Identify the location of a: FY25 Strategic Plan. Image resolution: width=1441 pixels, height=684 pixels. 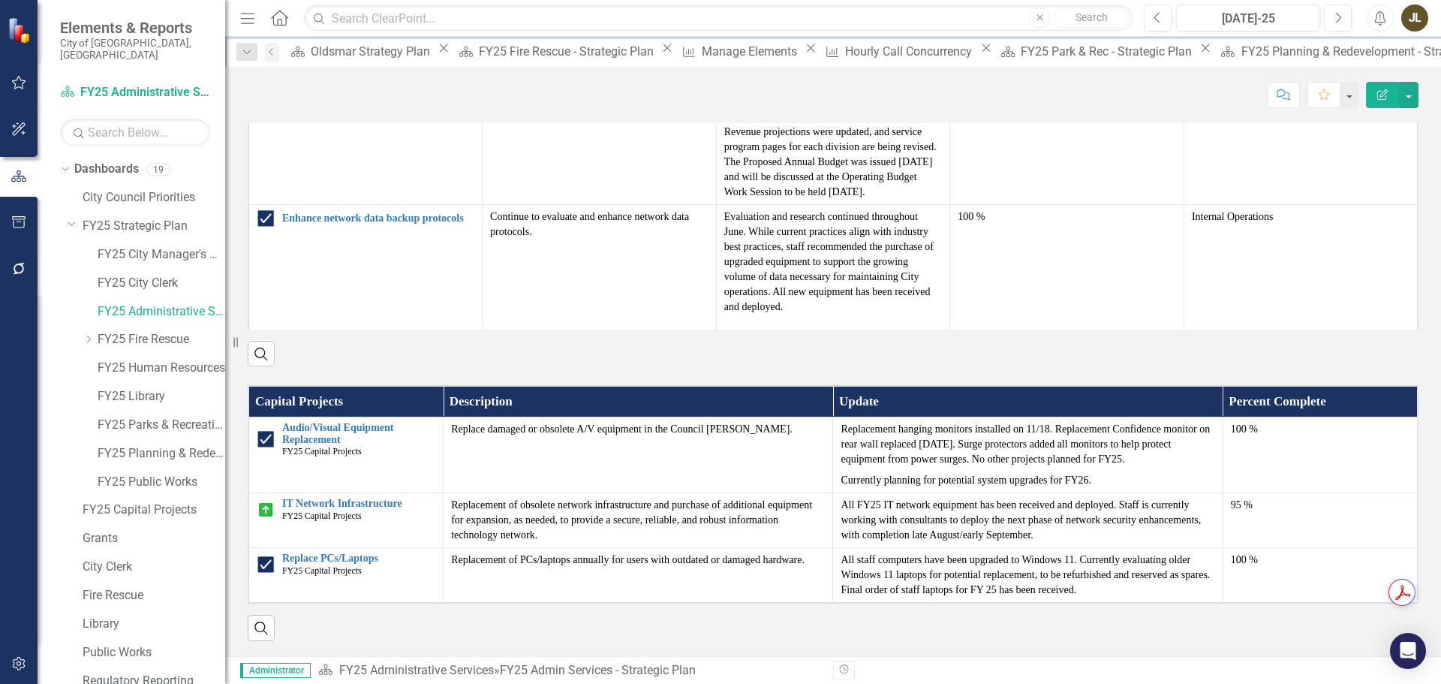
(154, 226).